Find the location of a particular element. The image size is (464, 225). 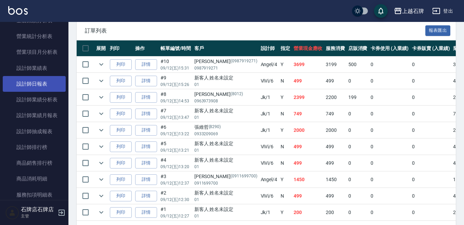

p: 09/12 (五) 15:26 is located at coordinates (175, 84).